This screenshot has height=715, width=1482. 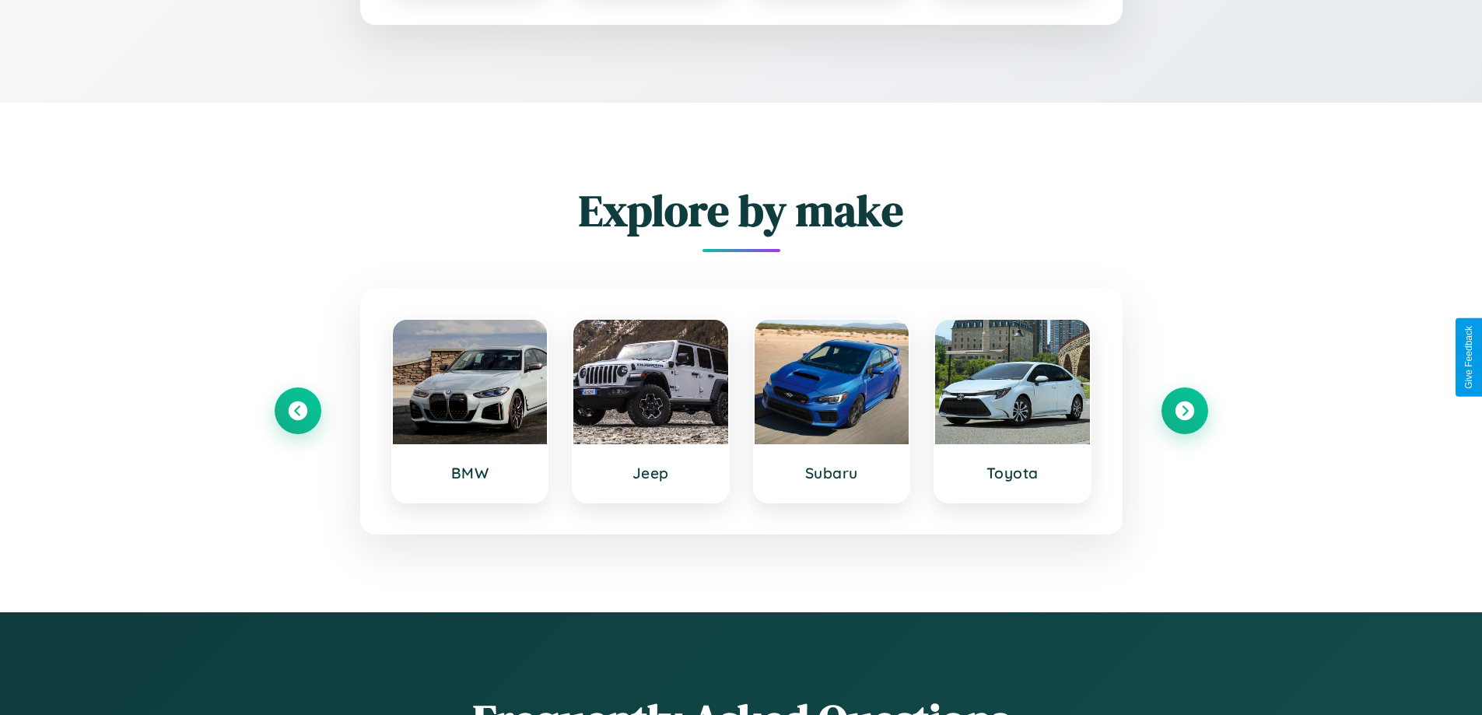 I want to click on h3: Jeep, so click(x=650, y=473).